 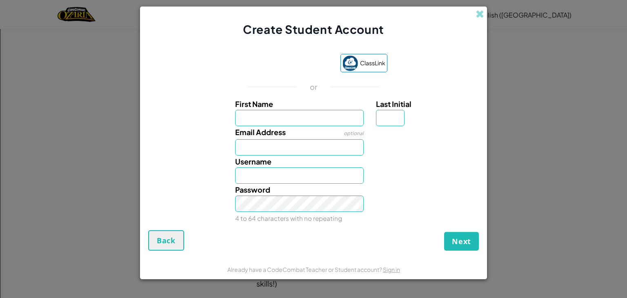 I want to click on small: 4 to 64 characters with no repeating, so click(x=288, y=218).